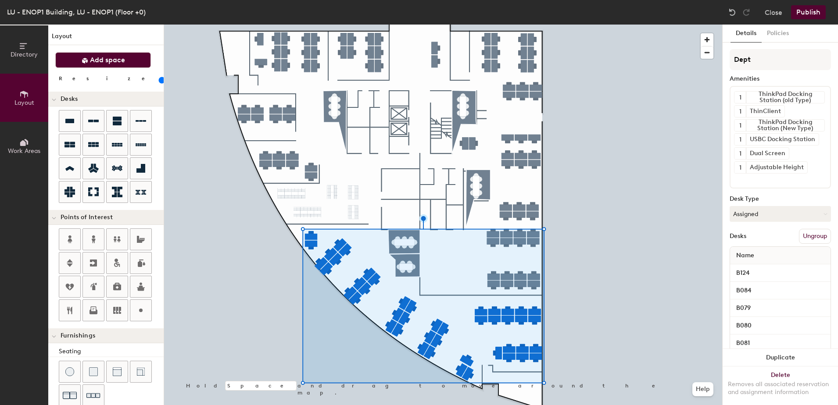  What do you see at coordinates (93, 396) in the screenshot?
I see `img: Couch (x3)` at bounding box center [93, 396].